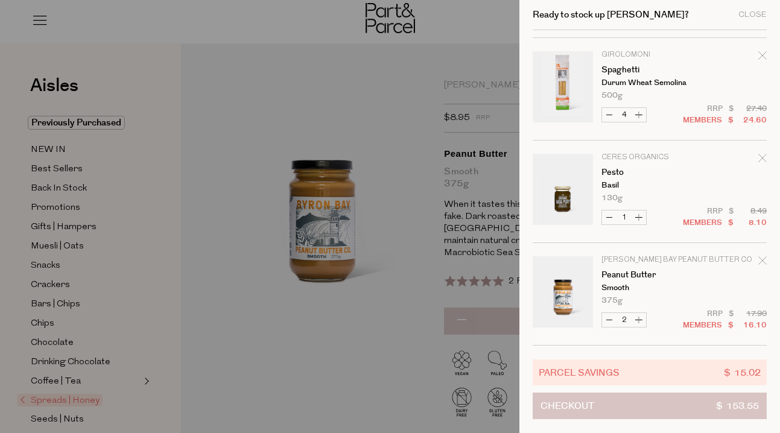  I want to click on button: Checkout$ 153.55, so click(650, 406).